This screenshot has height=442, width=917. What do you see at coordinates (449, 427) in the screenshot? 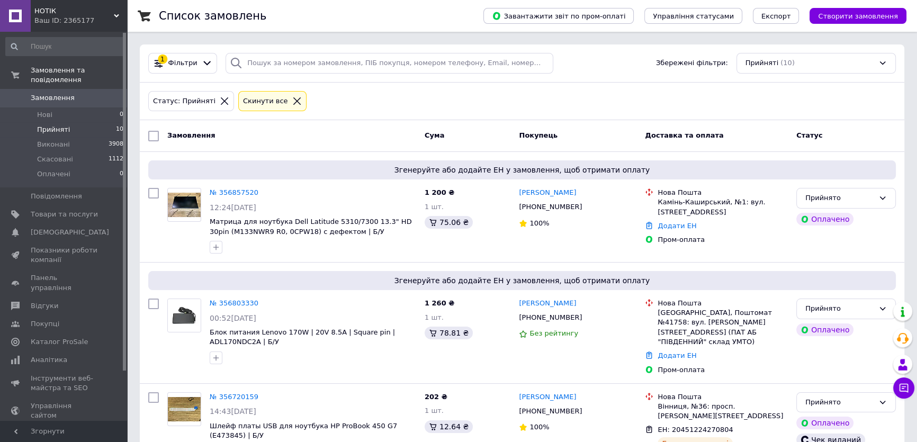
I see `div: 12.64 ₴` at bounding box center [449, 427].